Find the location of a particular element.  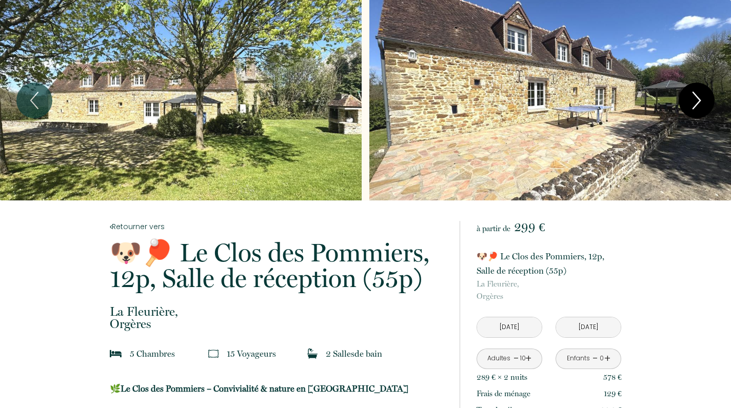

p: 5 Chambre is located at coordinates (152, 354).